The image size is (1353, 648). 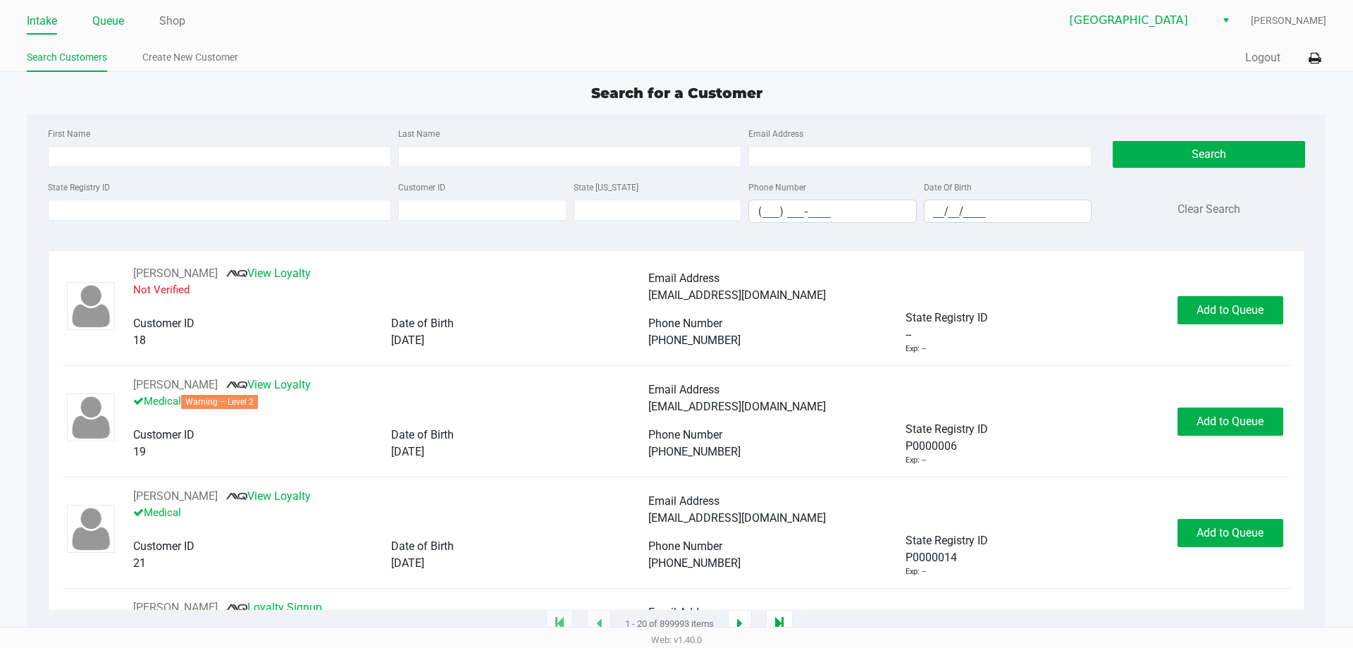 What do you see at coordinates (832, 211) in the screenshot?
I see `kendo-maskedtextbox: Format: (999) 999-9999` at bounding box center [832, 211].